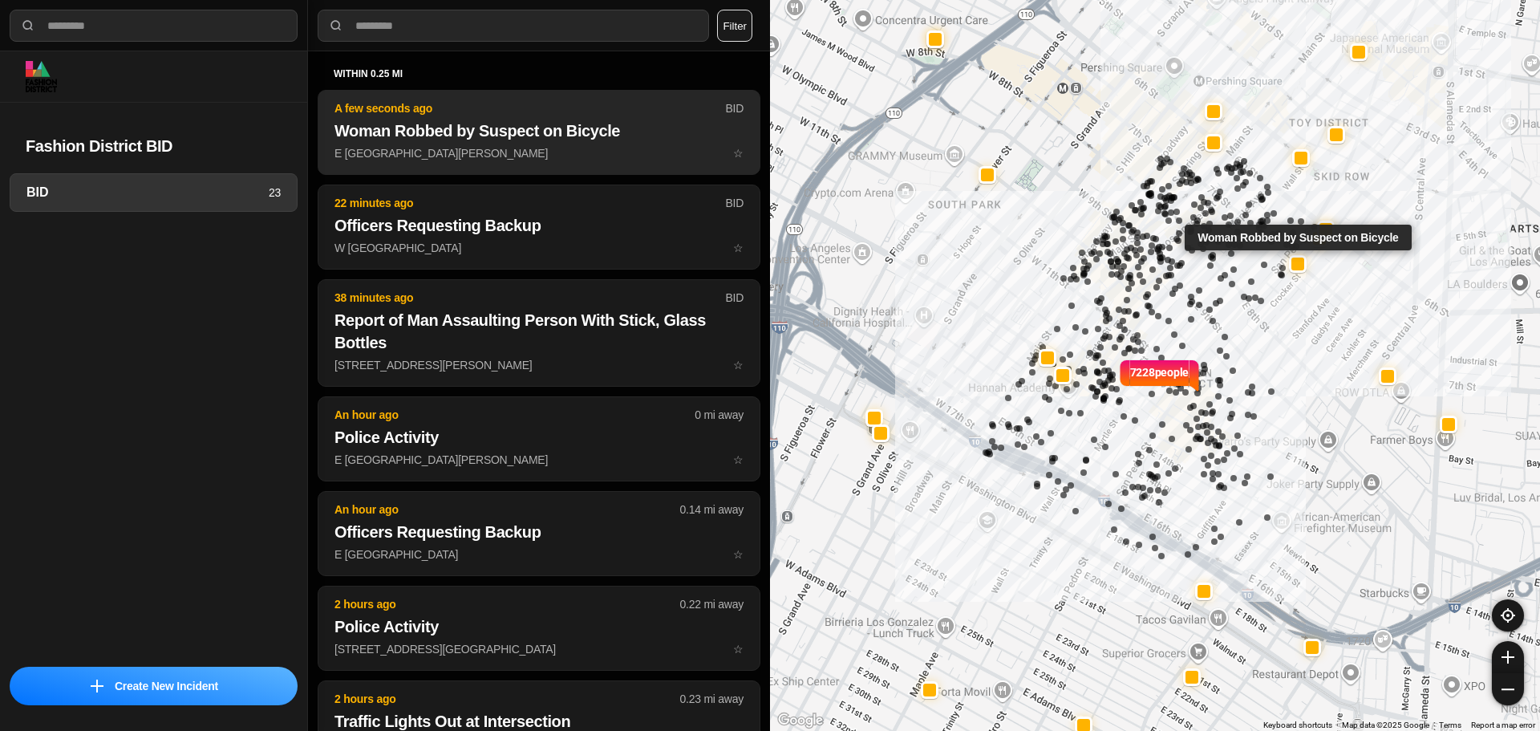 This screenshot has width=1540, height=731. Describe the element at coordinates (530, 203) in the screenshot. I see `p: 22 minutes ago` at that location.